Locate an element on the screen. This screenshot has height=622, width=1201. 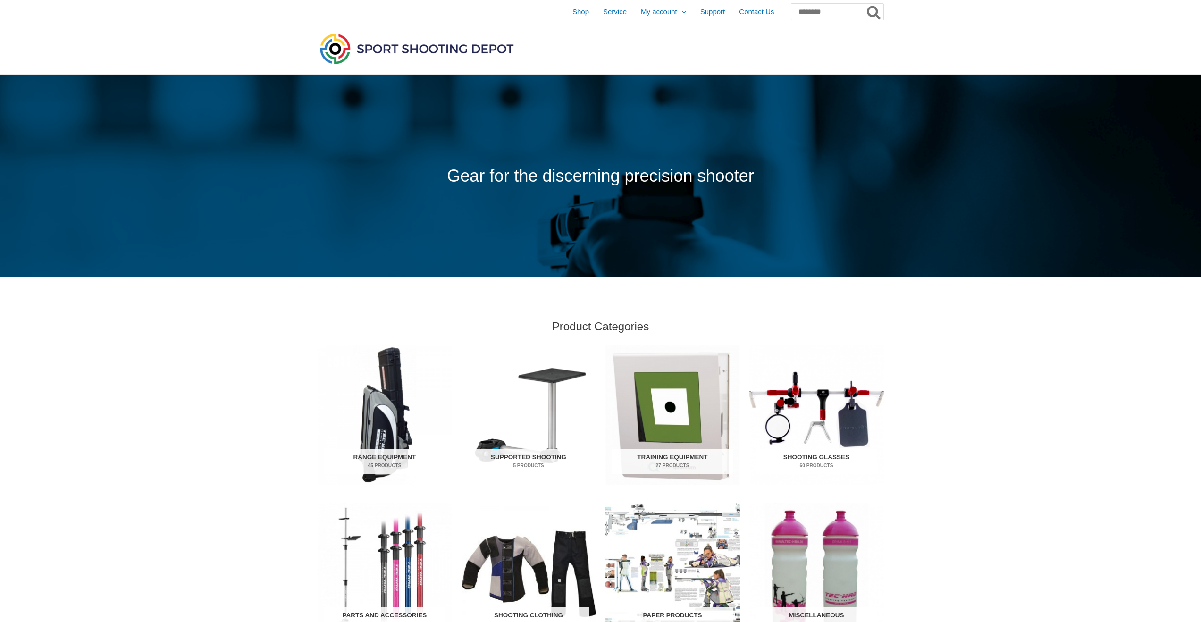
a: Visit product category Shooting Glasses is located at coordinates (817, 415).